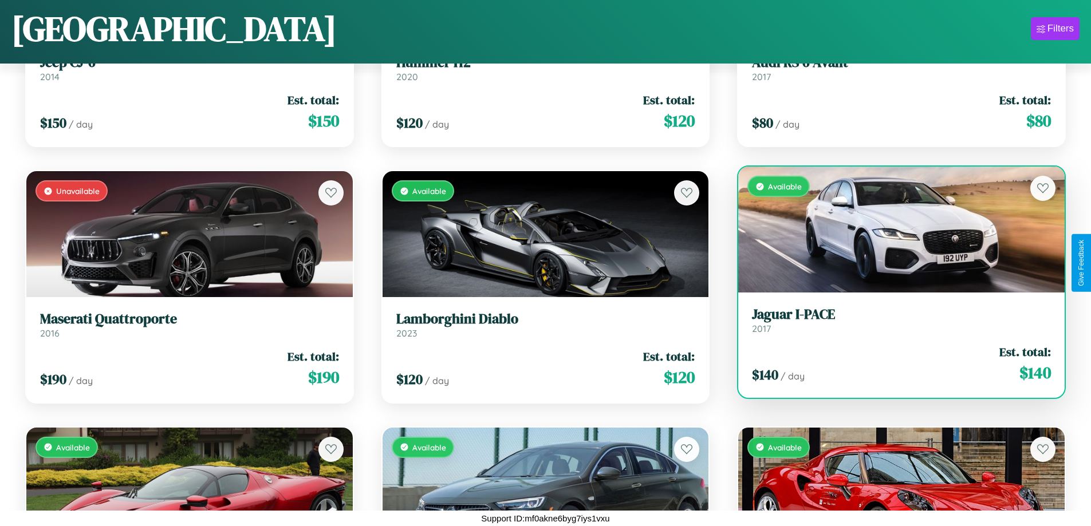 Image resolution: width=1091 pixels, height=526 pixels. Describe the element at coordinates (190, 68) in the screenshot. I see `a: Jeep CJ-62014` at that location.